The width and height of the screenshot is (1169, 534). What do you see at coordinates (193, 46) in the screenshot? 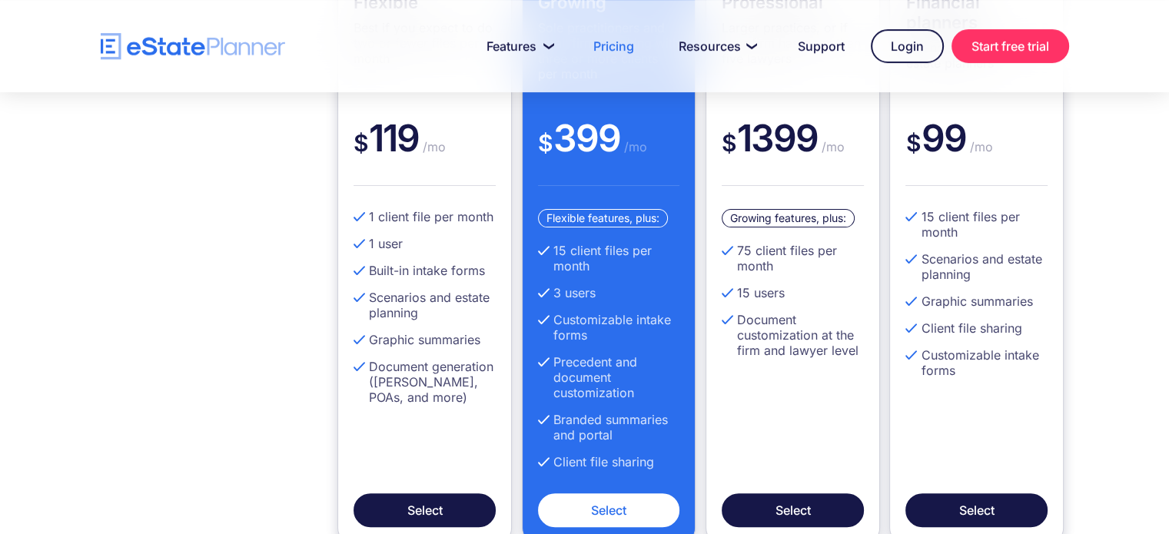
I see `a: home` at bounding box center [193, 46].